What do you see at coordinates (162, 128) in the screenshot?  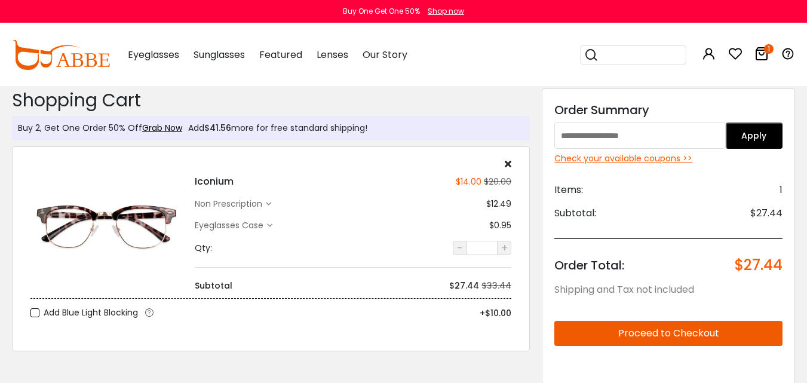 I see `a: Grab Now` at bounding box center [162, 128].